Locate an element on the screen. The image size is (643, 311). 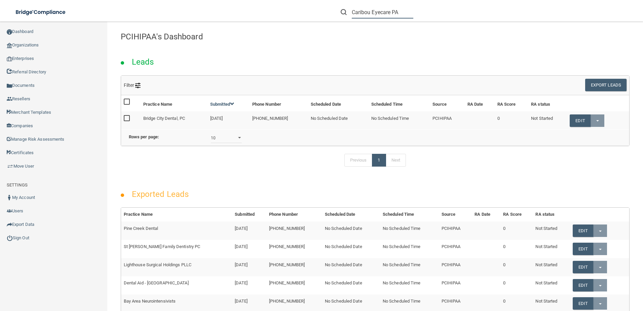
a: Previous is located at coordinates (358, 160).